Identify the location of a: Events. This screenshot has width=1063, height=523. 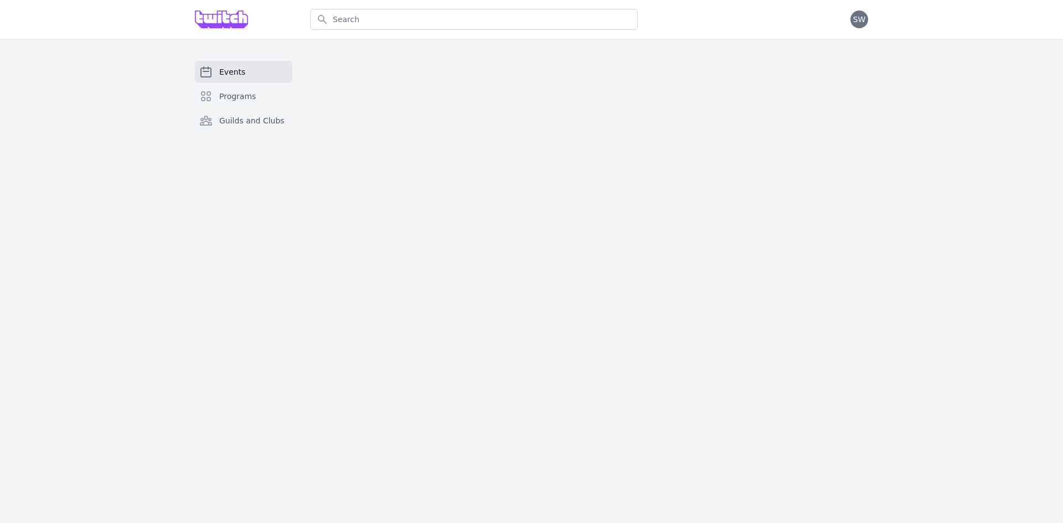
(243, 72).